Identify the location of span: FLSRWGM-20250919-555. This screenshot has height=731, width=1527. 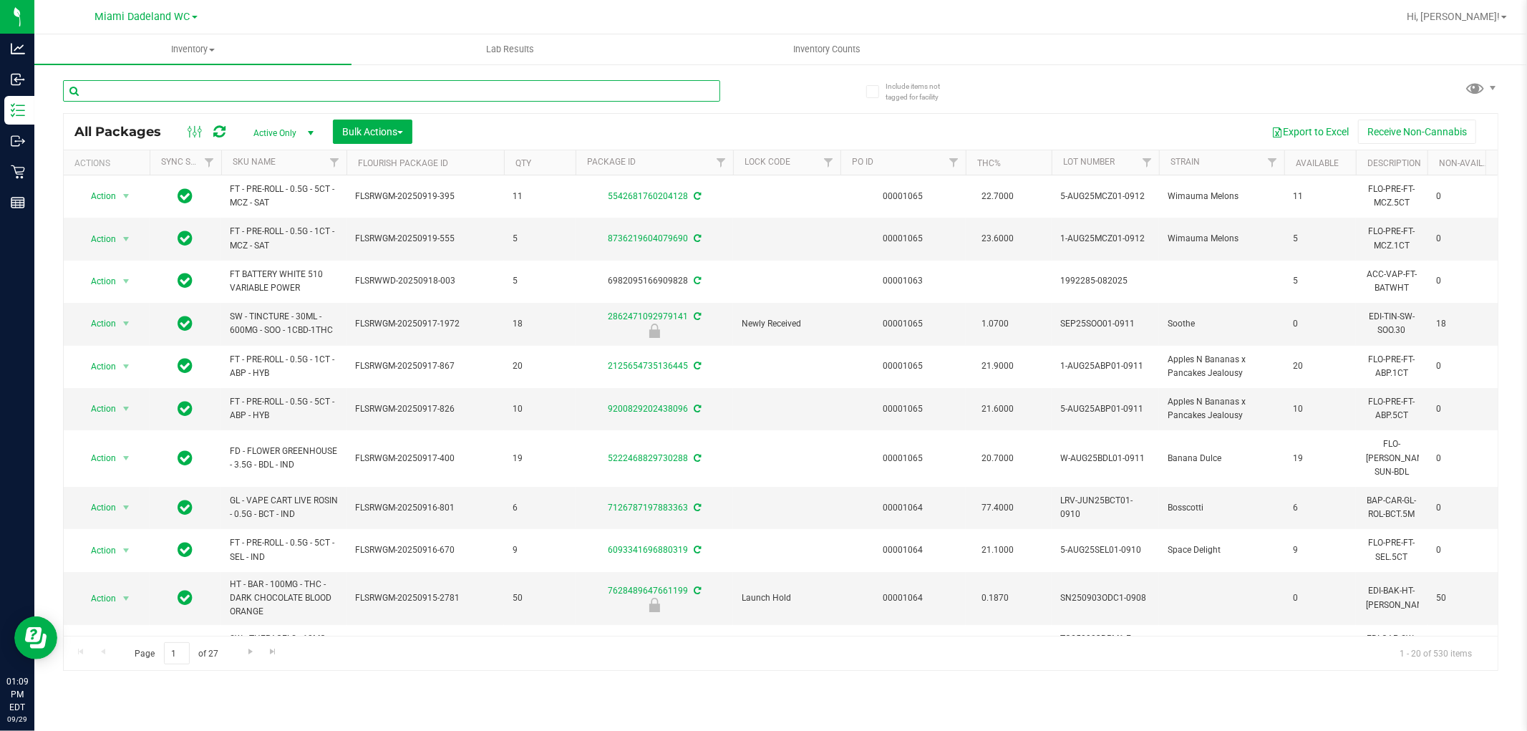
(425, 238).